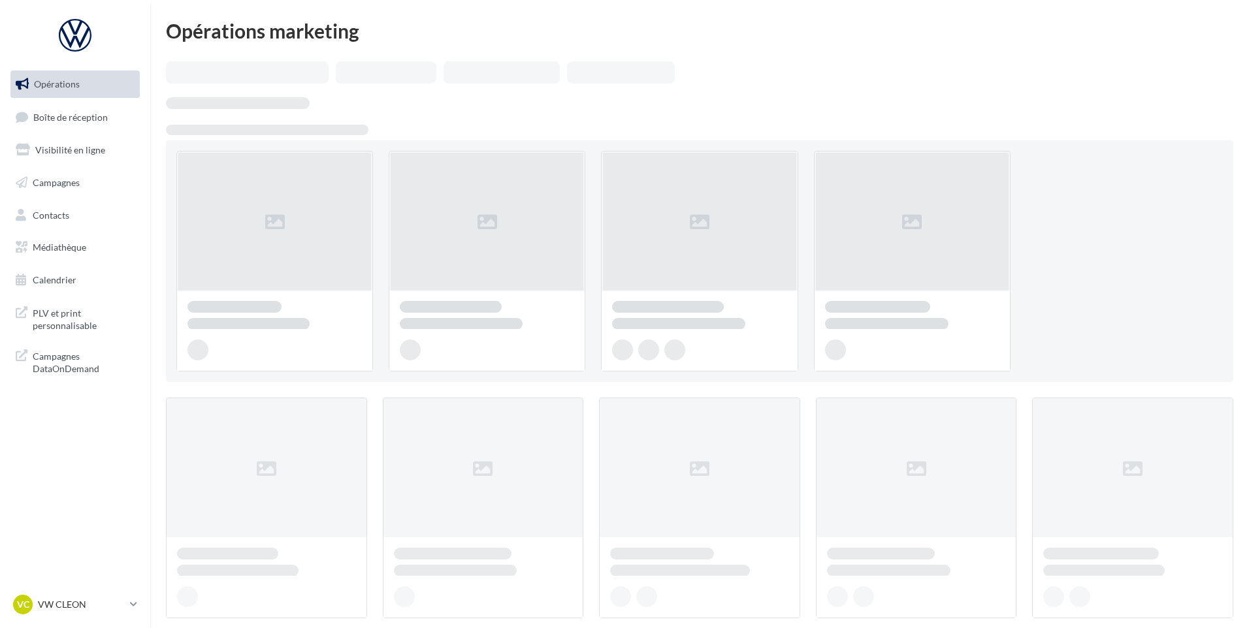  Describe the element at coordinates (54, 280) in the screenshot. I see `span: Calendrier` at that location.